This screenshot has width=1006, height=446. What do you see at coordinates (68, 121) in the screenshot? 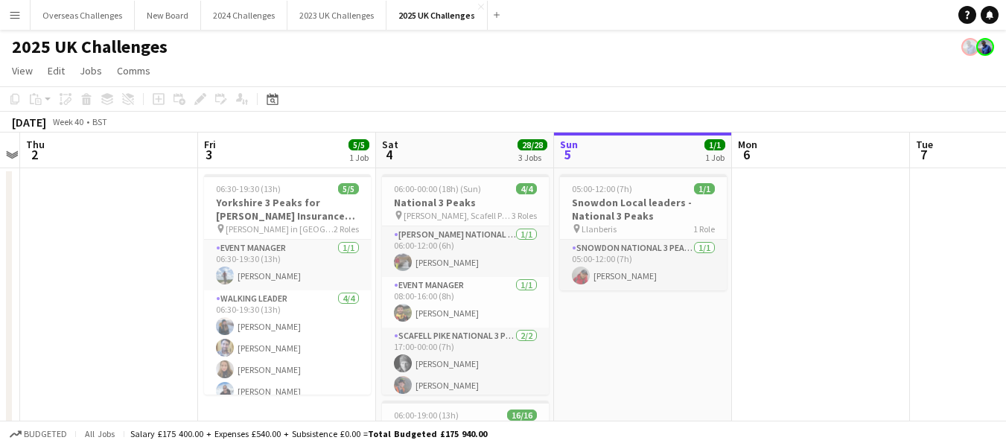
I see `span: Week 40` at bounding box center [68, 121].